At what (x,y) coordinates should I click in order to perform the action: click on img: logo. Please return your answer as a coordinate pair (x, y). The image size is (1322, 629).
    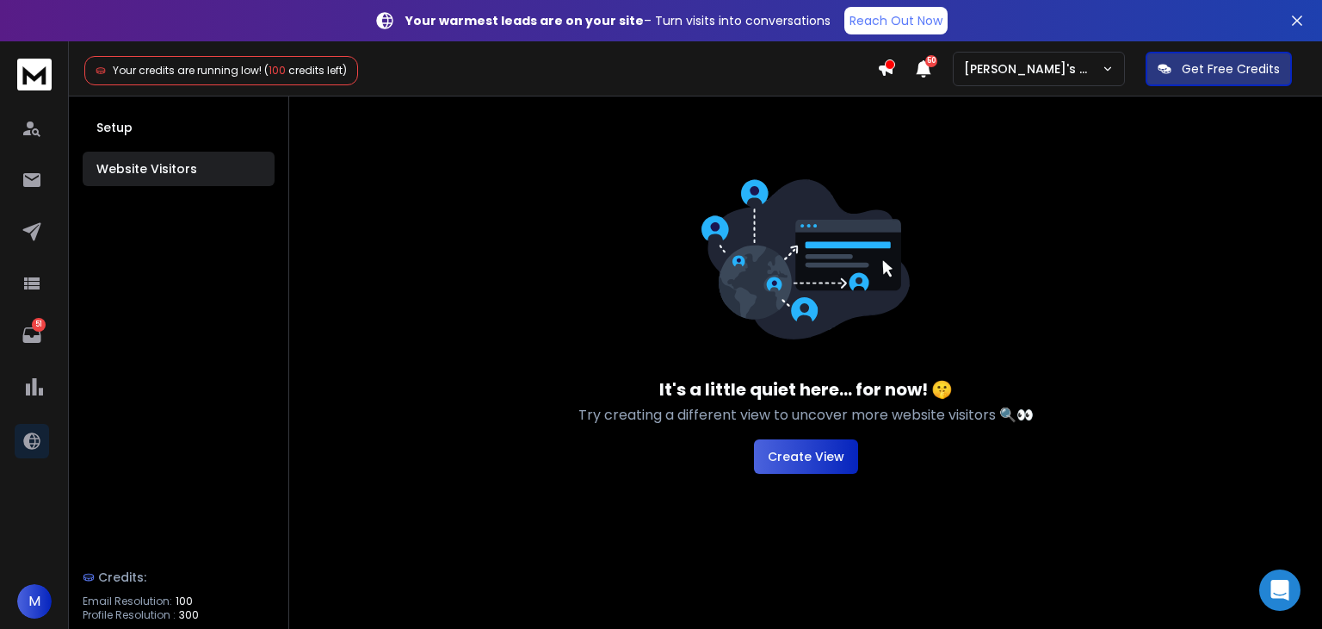
    Looking at the image, I should click on (34, 74).